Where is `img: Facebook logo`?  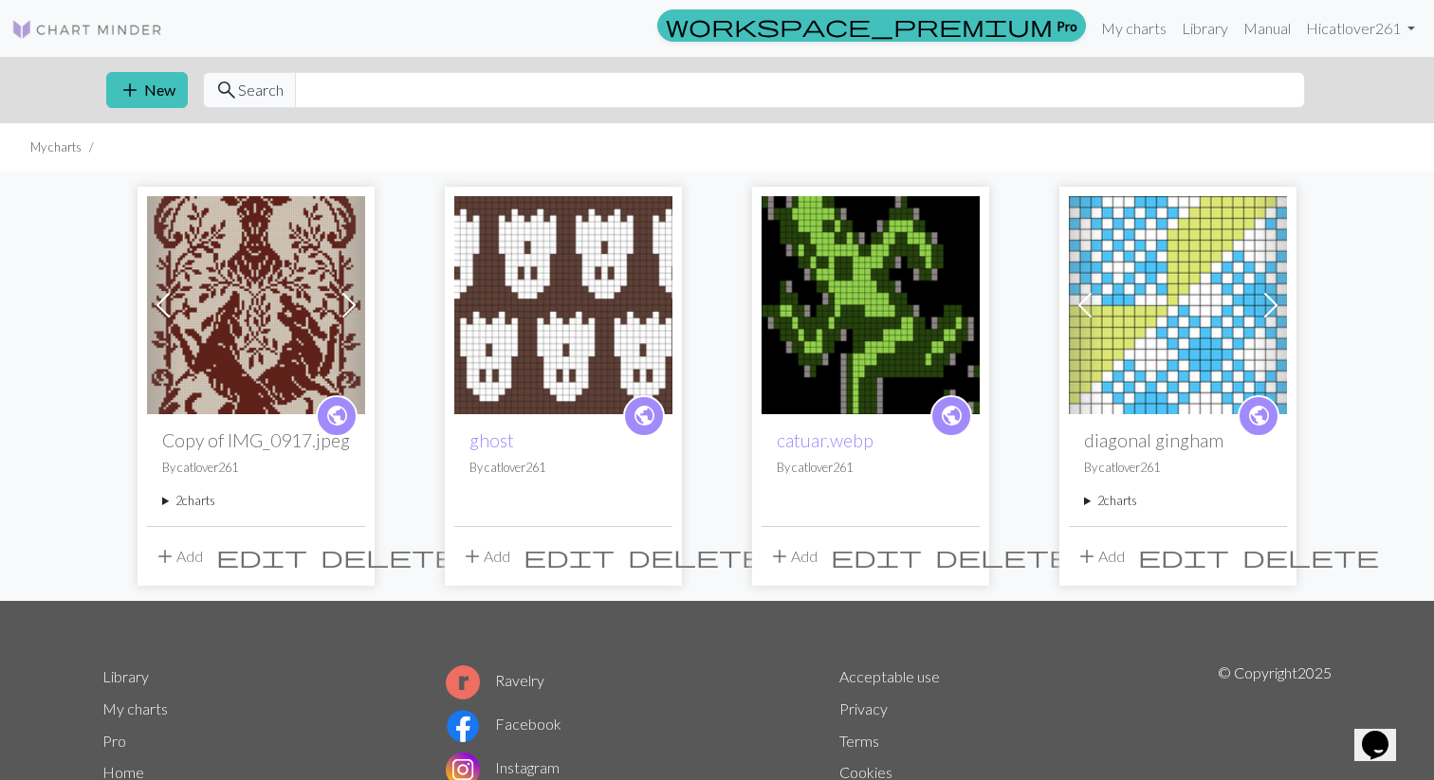 img: Facebook logo is located at coordinates (463, 726).